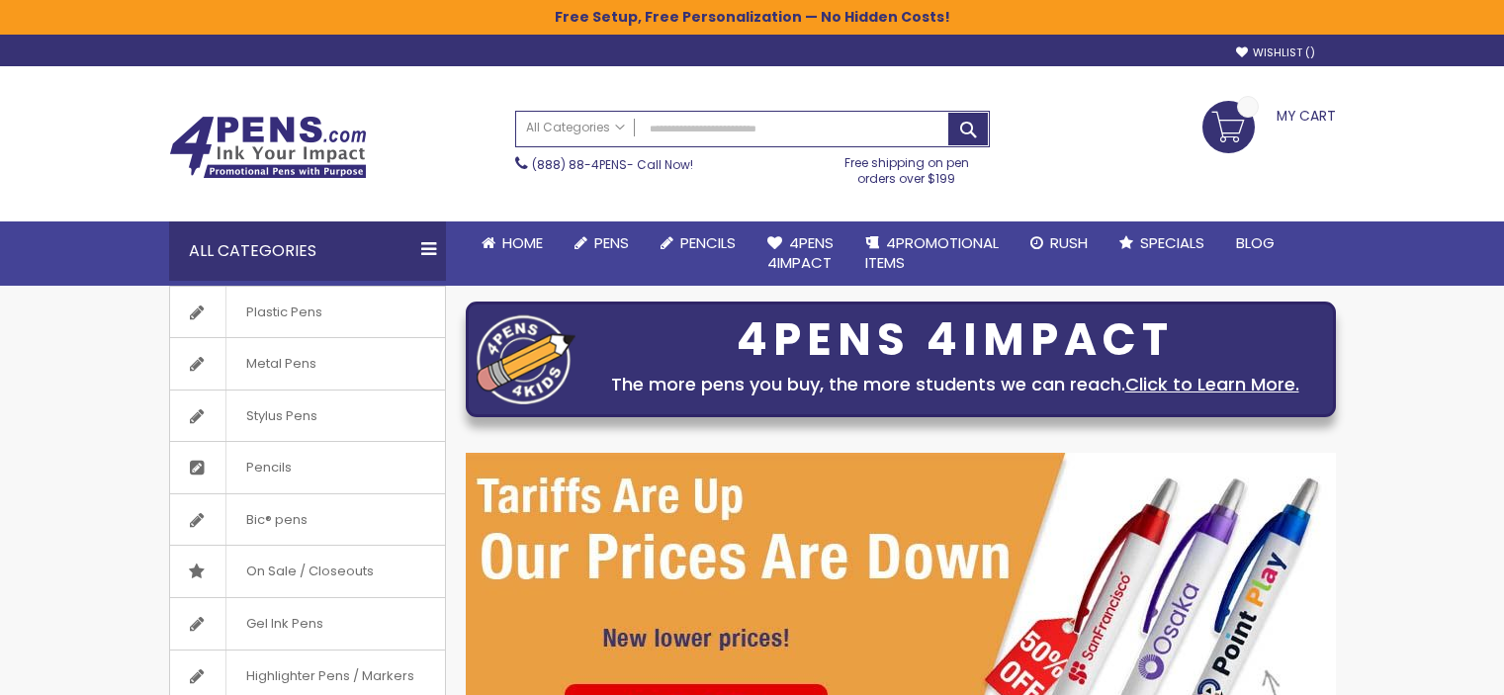  What do you see at coordinates (308, 624) in the screenshot?
I see `a: Gel Ink Pens` at bounding box center [308, 624].